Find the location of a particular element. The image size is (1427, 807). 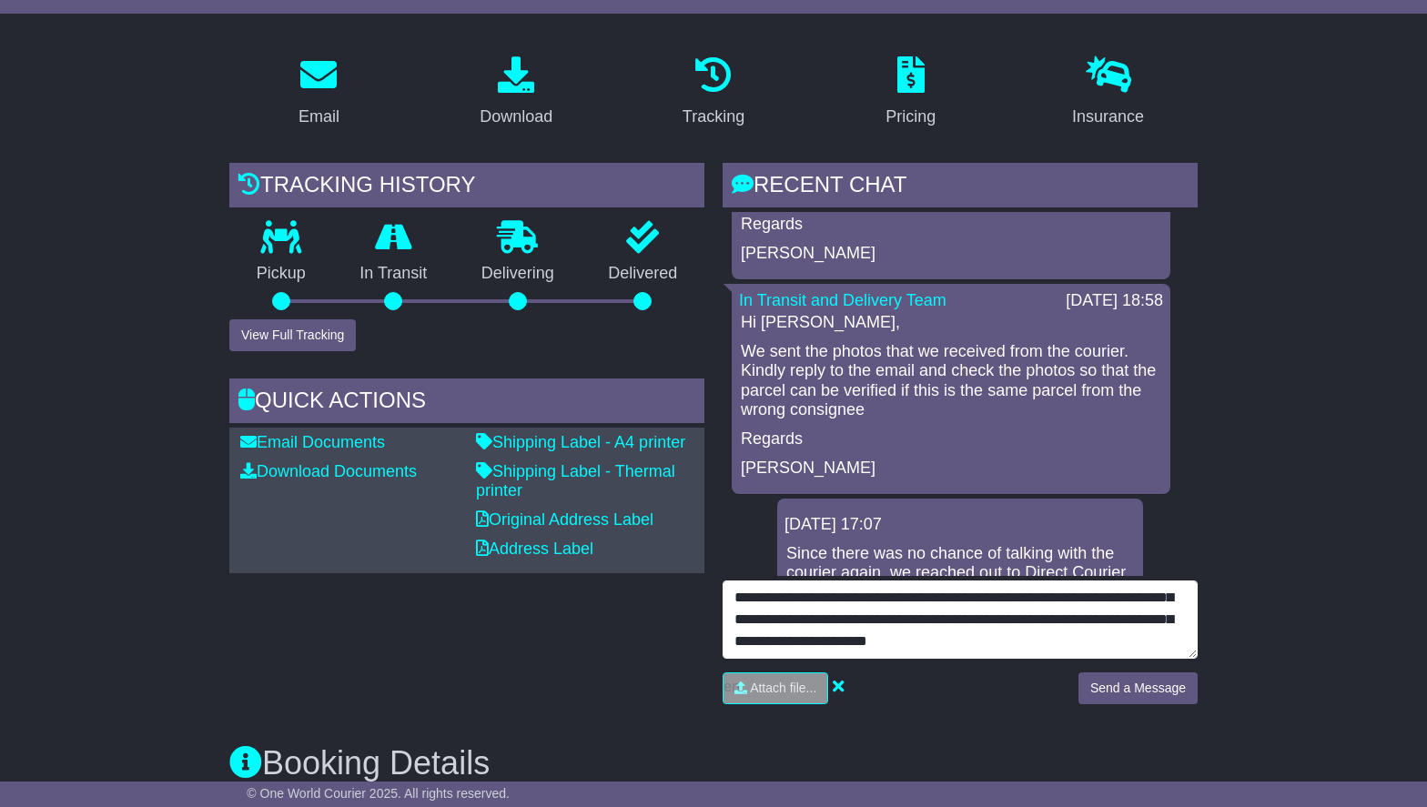

div: RECENT CHAT is located at coordinates (960, 187).